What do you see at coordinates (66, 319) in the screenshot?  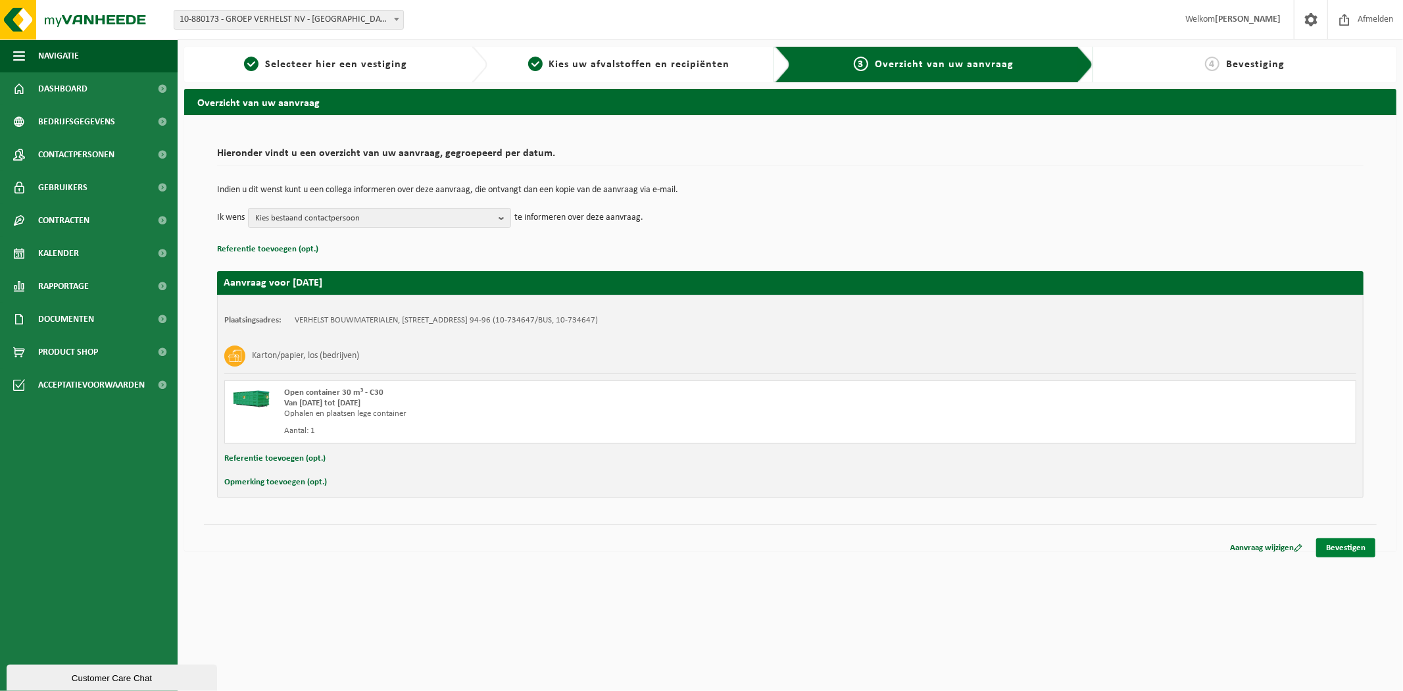 I see `span: Documenten` at bounding box center [66, 319].